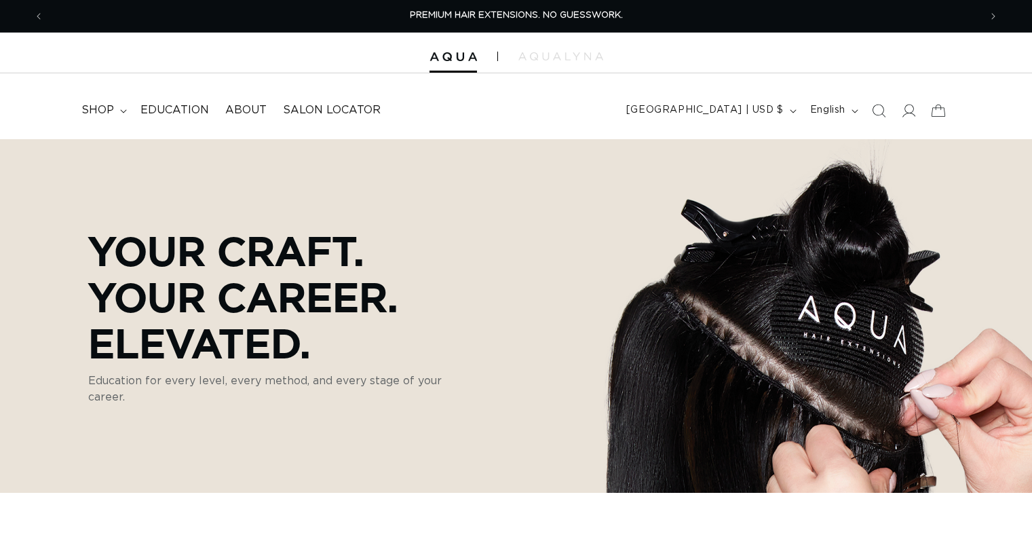  Describe the element at coordinates (39, 16) in the screenshot. I see `button: Previous announcement` at that location.